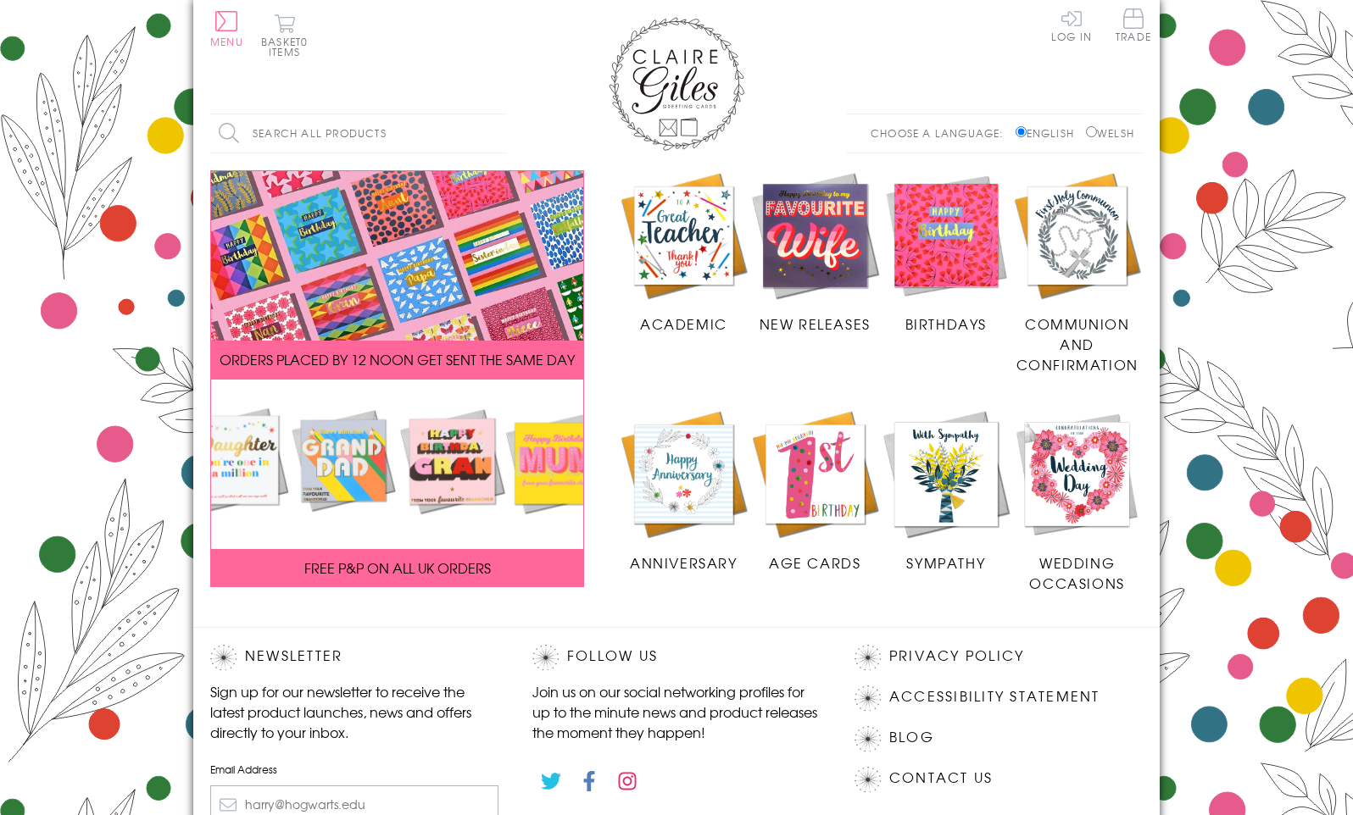 Image resolution: width=1353 pixels, height=815 pixels. I want to click on input: Welsh, so click(1091, 131).